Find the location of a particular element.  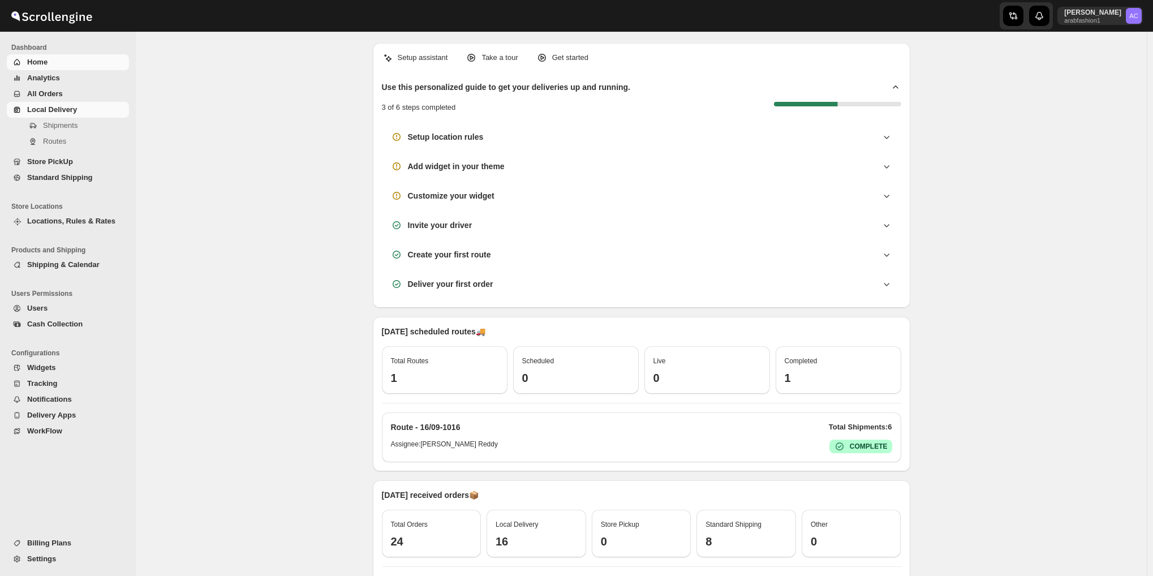

h3: Deliver your first order is located at coordinates (451, 284).